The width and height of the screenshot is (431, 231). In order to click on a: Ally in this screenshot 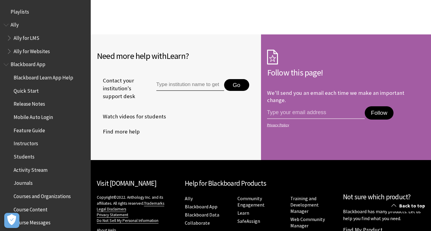, I will do `click(189, 199)`.